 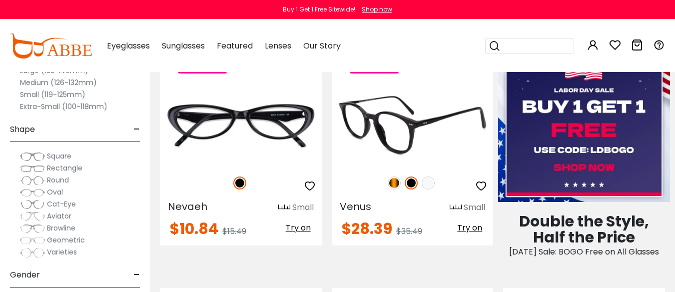 I want to click on span: Sunglasses, so click(x=183, y=45).